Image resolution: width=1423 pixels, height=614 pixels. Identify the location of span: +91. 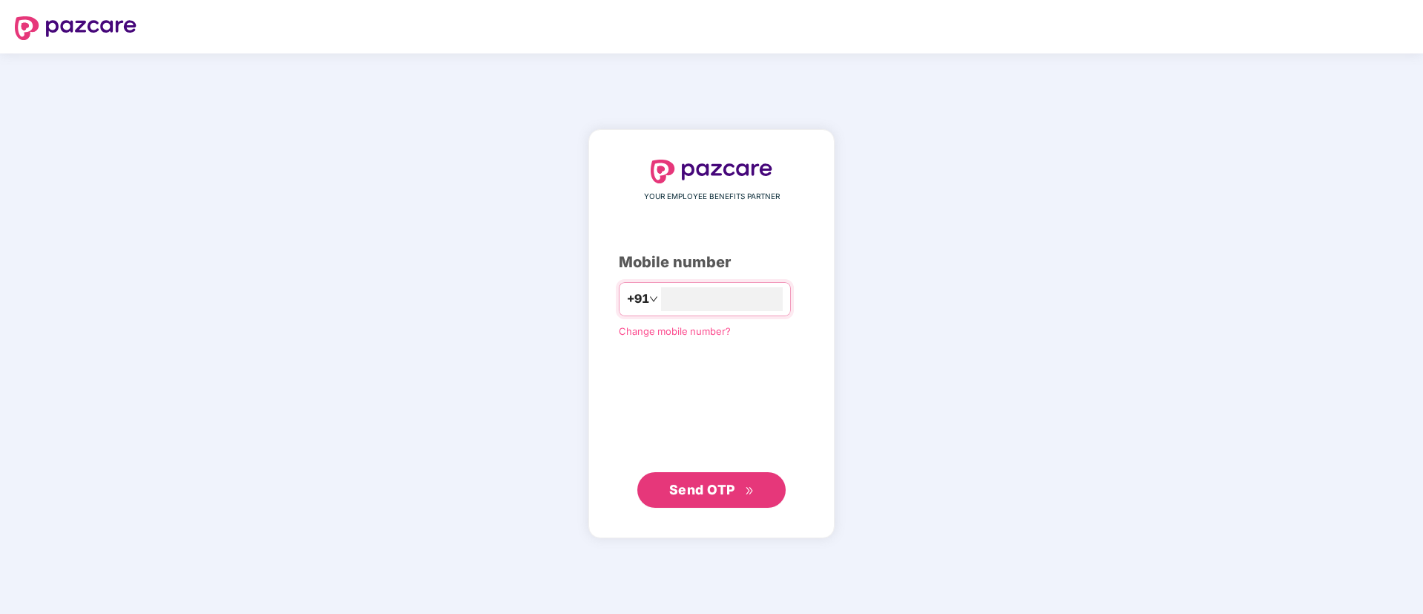
(638, 298).